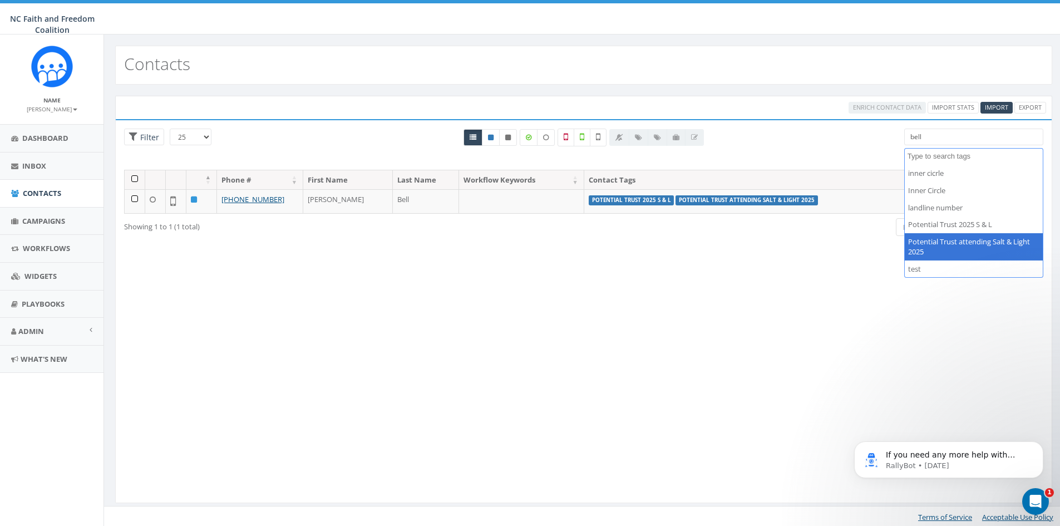  What do you see at coordinates (529, 137) in the screenshot?
I see `label: Data Enriched` at bounding box center [529, 137].